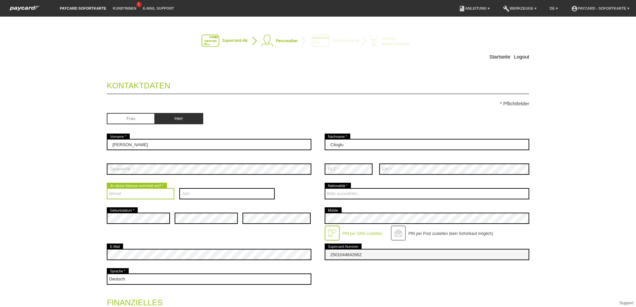 This screenshot has height=307, width=636. I want to click on a: Startseite, so click(500, 57).